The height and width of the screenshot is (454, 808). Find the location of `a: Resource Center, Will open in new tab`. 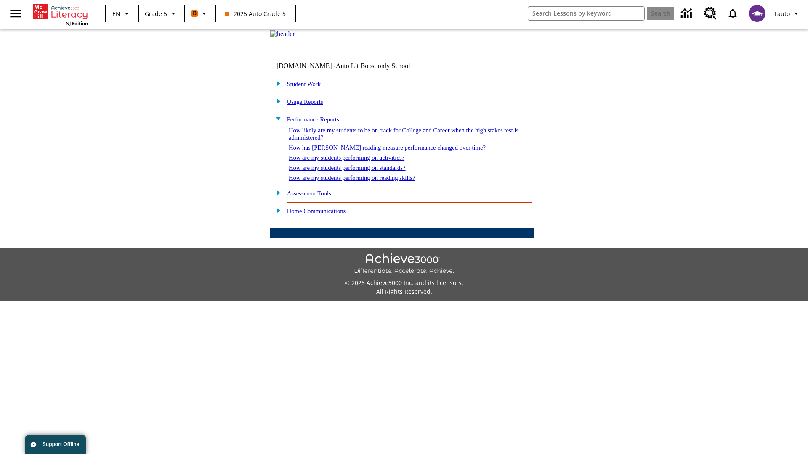

a: Resource Center, Will open in new tab is located at coordinates (710, 13).